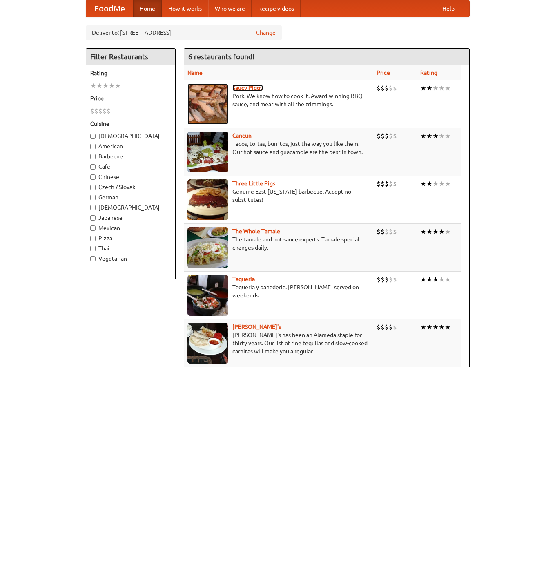 The height and width of the screenshot is (578, 555). Describe the element at coordinates (242, 136) in the screenshot. I see `b: Cancun` at that location.